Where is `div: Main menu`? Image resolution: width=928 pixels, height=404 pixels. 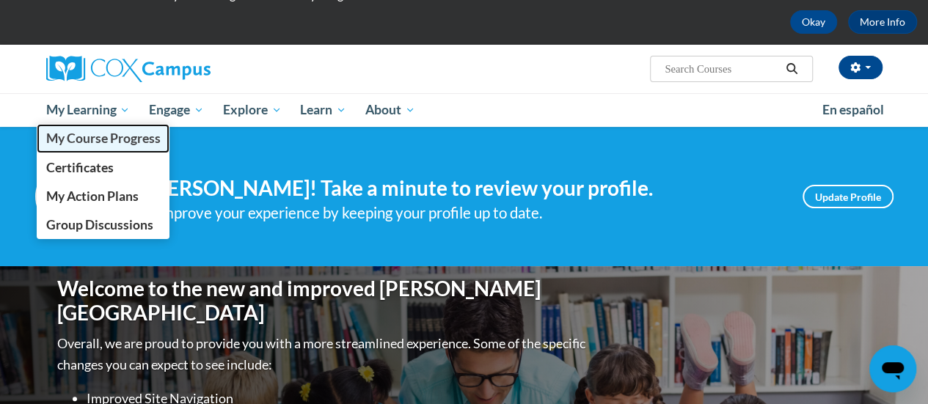 div: Main menu is located at coordinates (464, 110).